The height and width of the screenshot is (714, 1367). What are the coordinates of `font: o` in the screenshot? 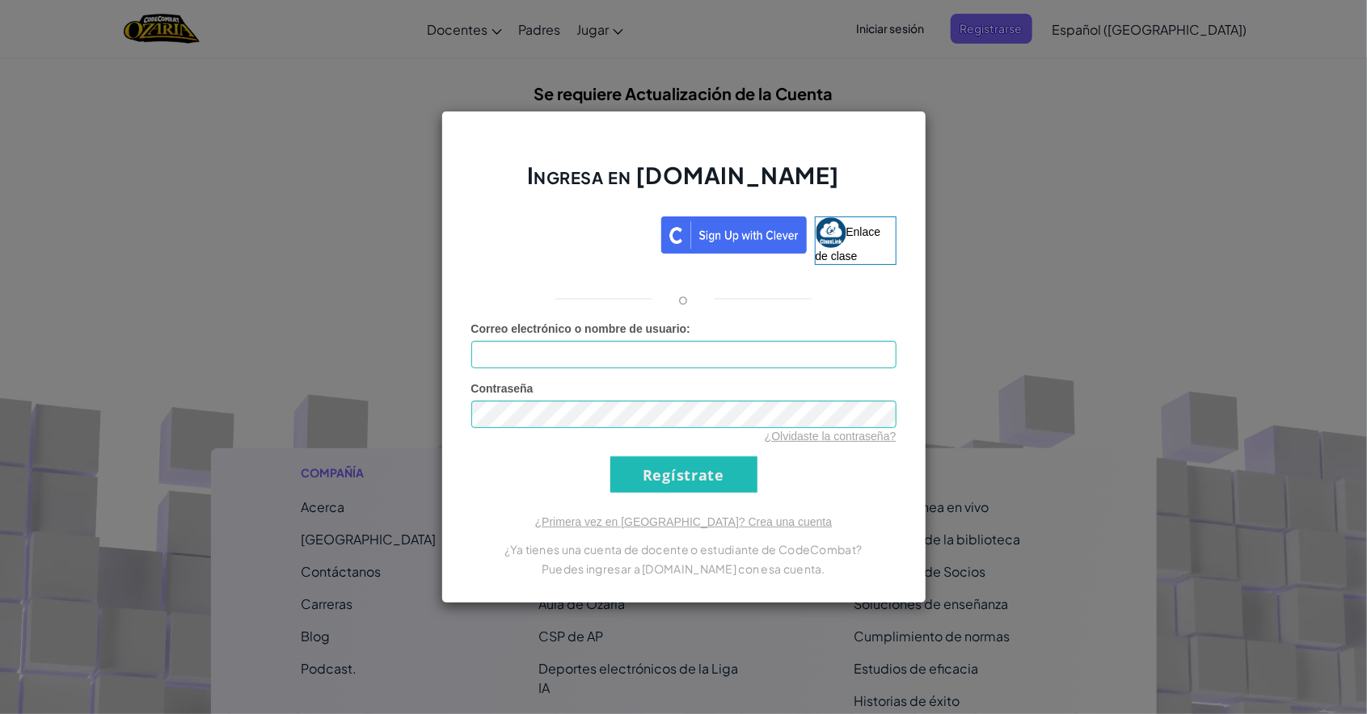 It's located at (683, 298).